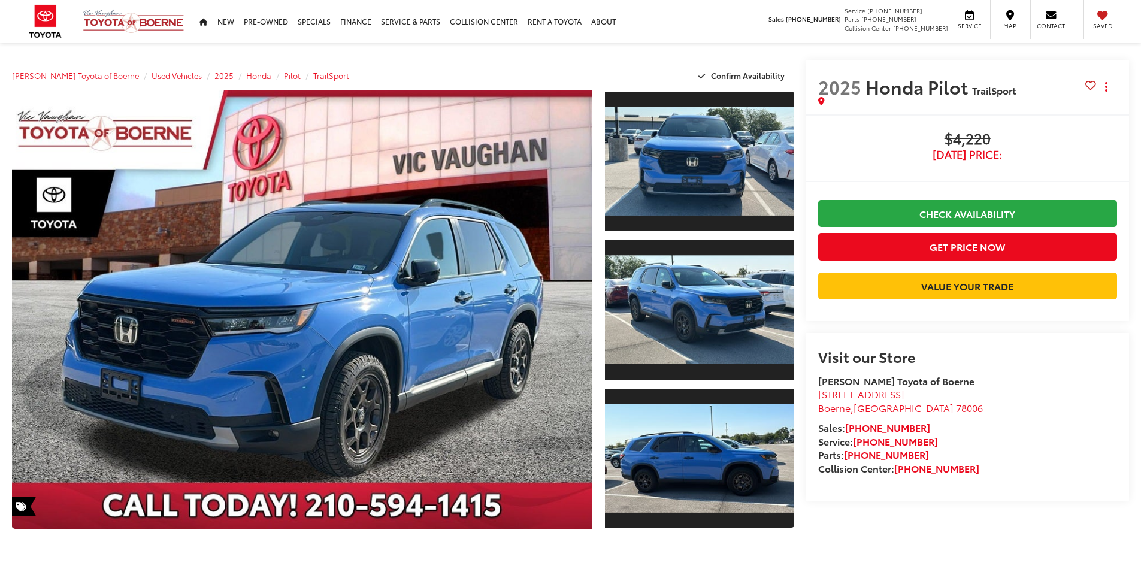 The image size is (1141, 566). What do you see at coordinates (1107, 87) in the screenshot?
I see `span: dropdown dots` at bounding box center [1107, 87].